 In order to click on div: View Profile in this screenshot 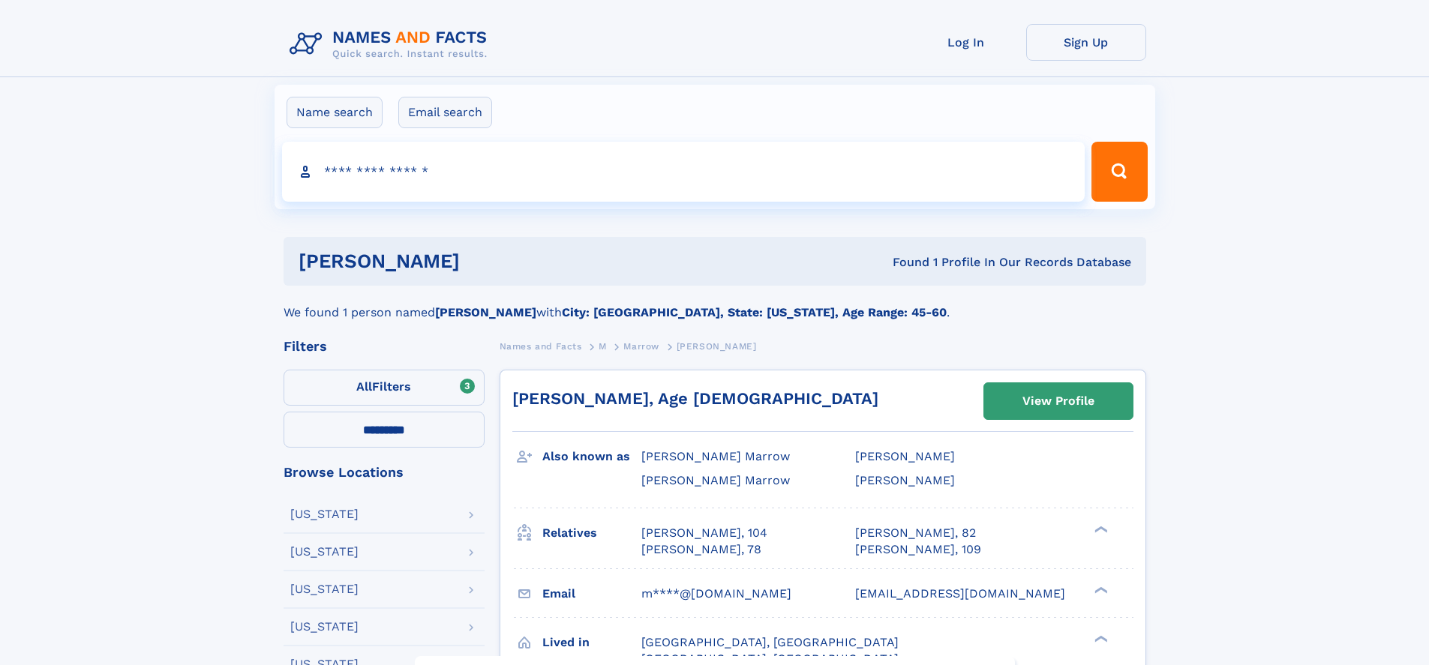, I will do `click(1059, 401)`.